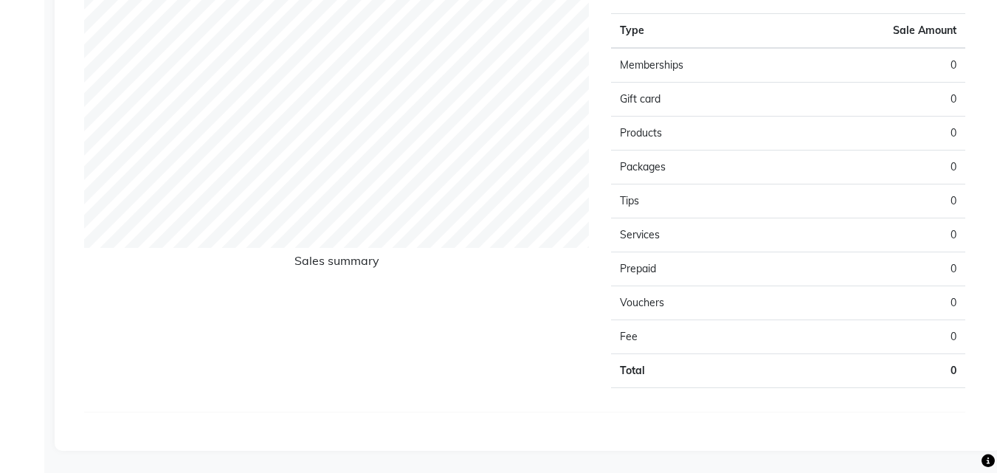 This screenshot has height=473, width=997. I want to click on td: Vouchers, so click(700, 303).